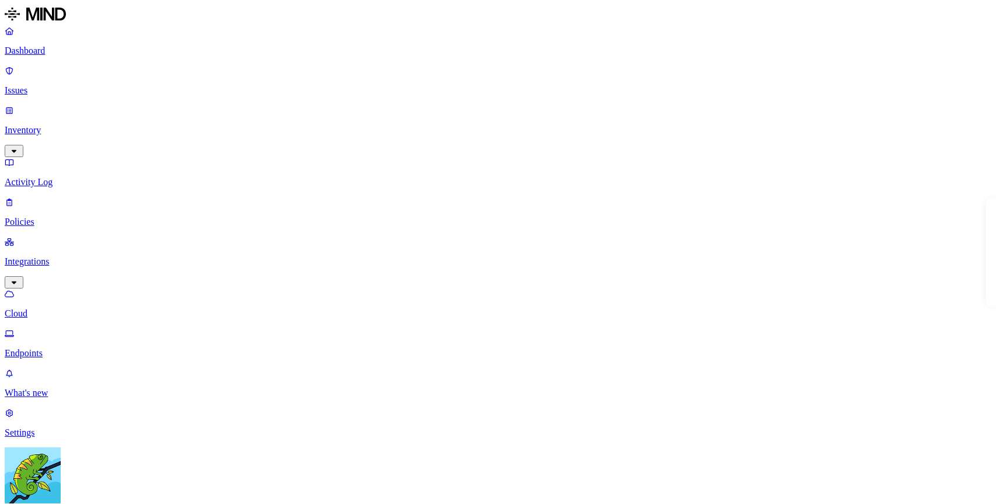 This screenshot has width=996, height=504. What do you see at coordinates (498, 182) in the screenshot?
I see `p: Activity Log` at bounding box center [498, 182].